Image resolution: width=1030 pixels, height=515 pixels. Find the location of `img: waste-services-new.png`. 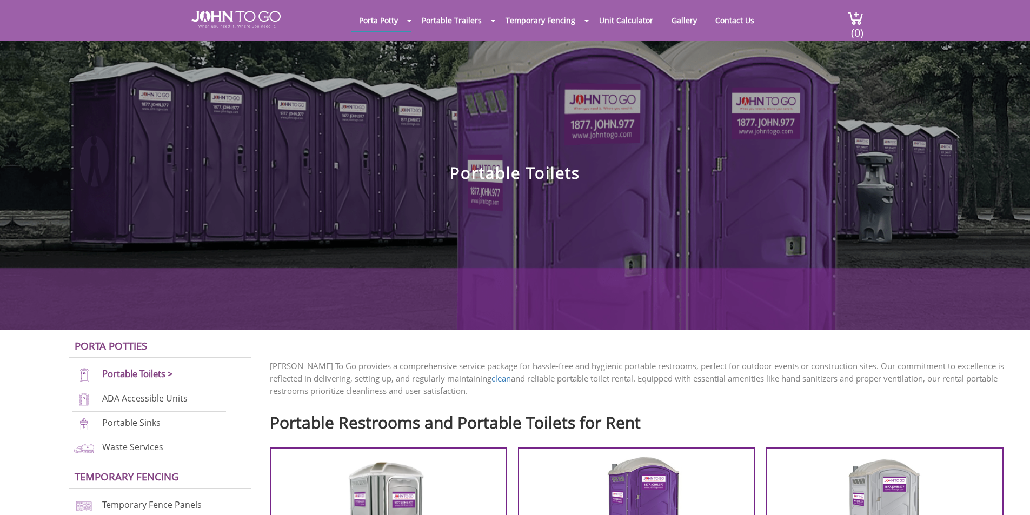

img: waste-services-new.png is located at coordinates (84, 448).